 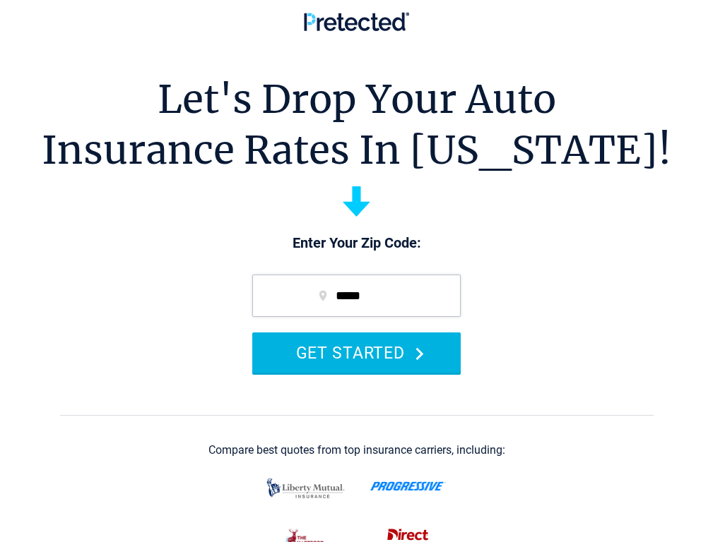 What do you see at coordinates (356, 21) in the screenshot?
I see `img: Pretected Logo` at bounding box center [356, 21].